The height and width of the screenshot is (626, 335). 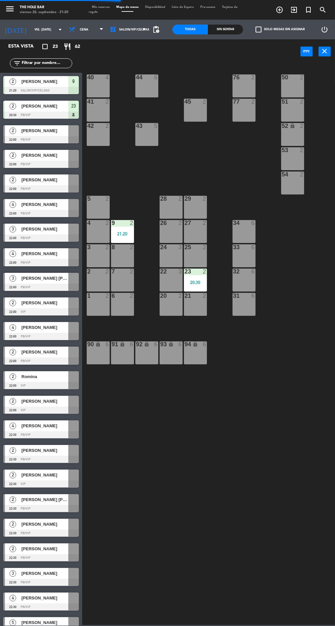 I want to click on div: 28, so click(x=160, y=199).